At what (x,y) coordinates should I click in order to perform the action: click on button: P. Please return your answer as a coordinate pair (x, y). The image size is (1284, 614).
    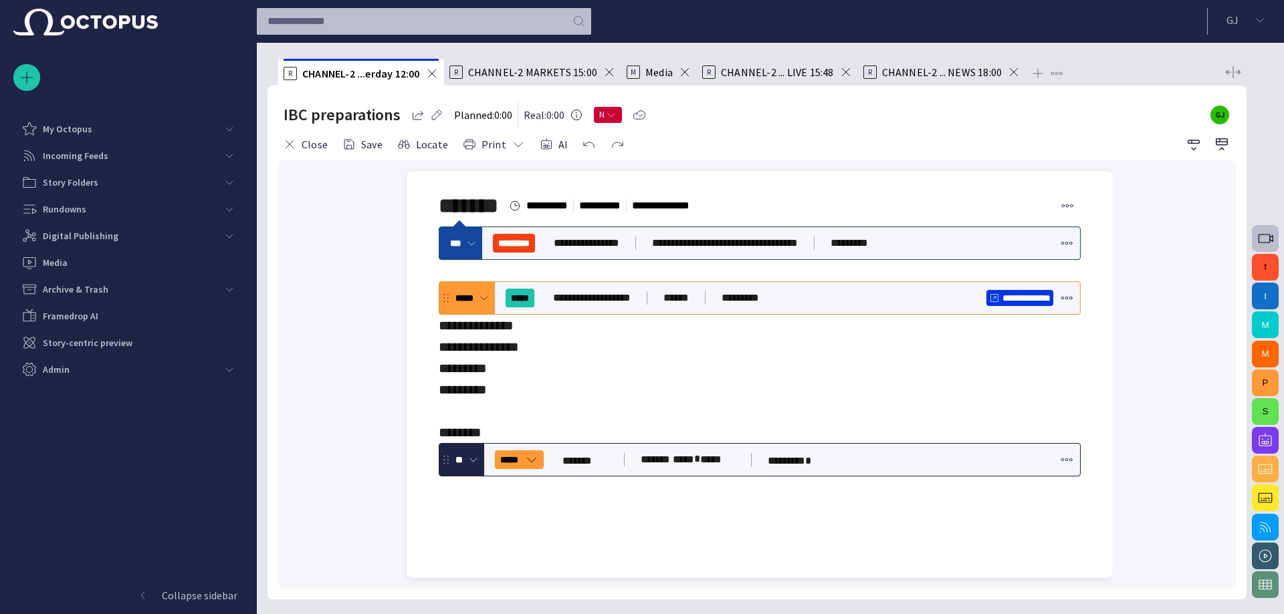
    Looking at the image, I should click on (1265, 383).